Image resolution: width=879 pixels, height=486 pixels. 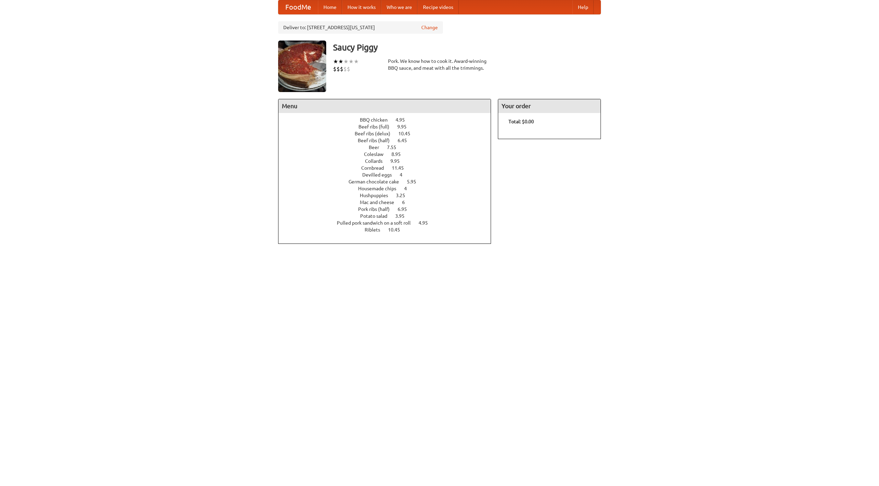 What do you see at coordinates (399, 7) in the screenshot?
I see `a: Who we are` at bounding box center [399, 7].